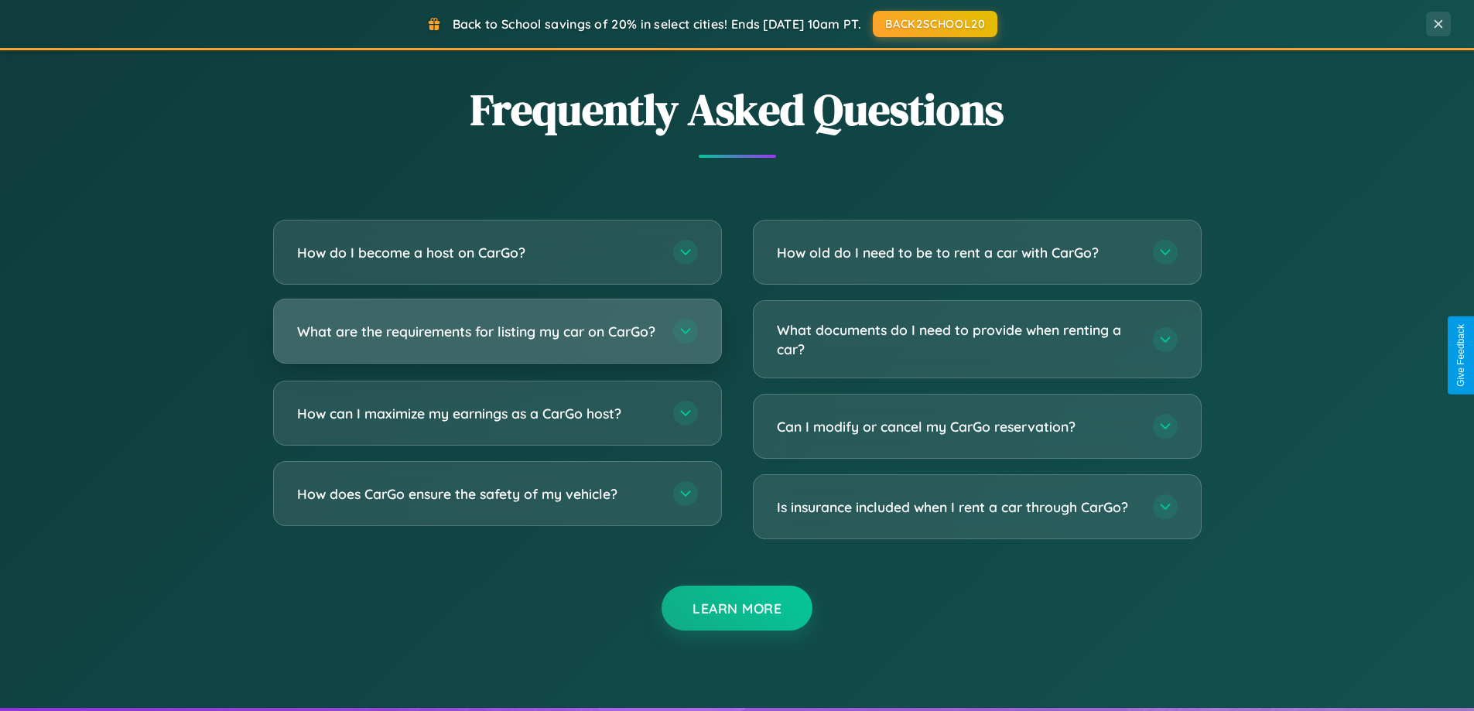 This screenshot has width=1474, height=711. What do you see at coordinates (477, 331) in the screenshot?
I see `h3: What are the requirements for listing my car on CarGo?` at bounding box center [477, 331].